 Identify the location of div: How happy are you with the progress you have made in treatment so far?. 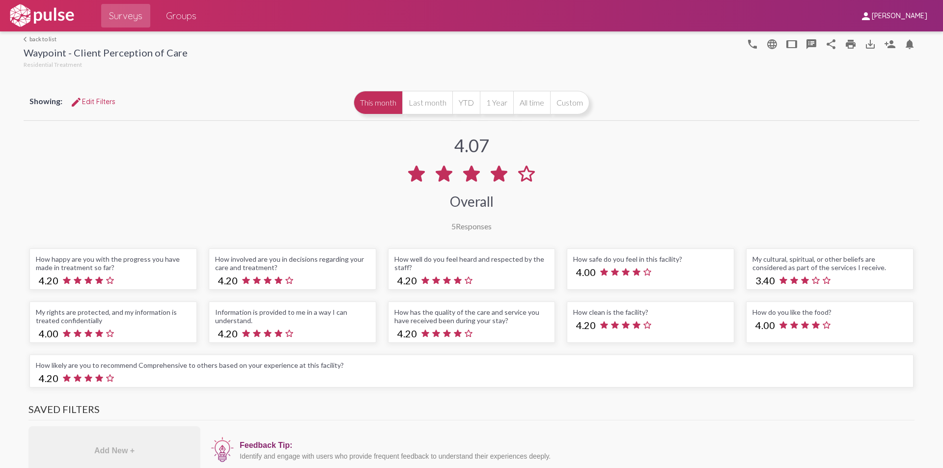
(113, 263).